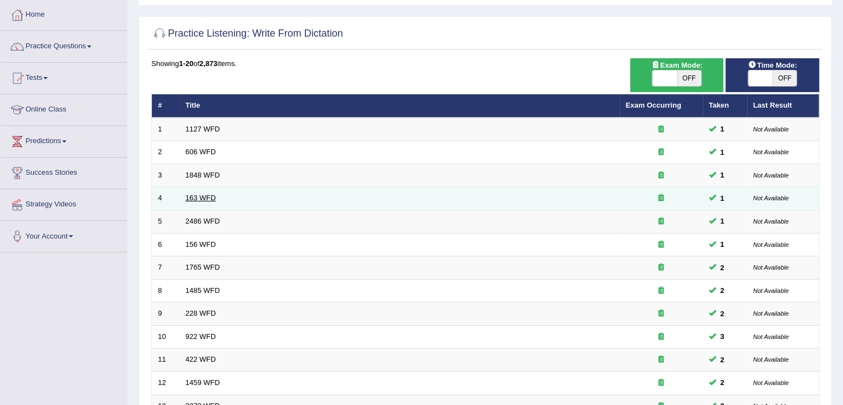 This screenshot has height=405, width=843. What do you see at coordinates (64, 45) in the screenshot?
I see `a: Practice Questions` at bounding box center [64, 45].